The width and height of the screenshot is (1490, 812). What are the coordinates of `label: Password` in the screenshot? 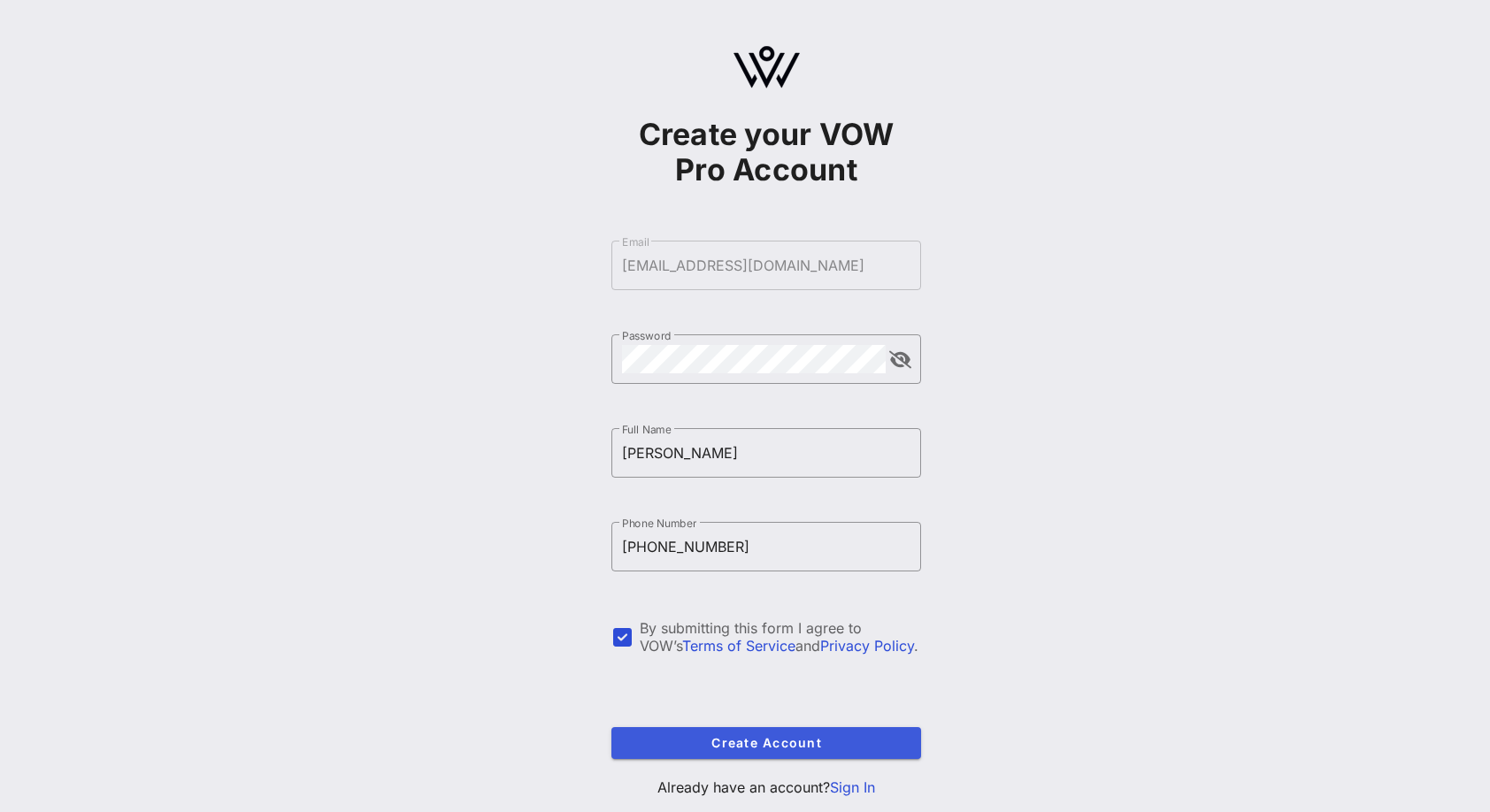 It's located at (647, 336).